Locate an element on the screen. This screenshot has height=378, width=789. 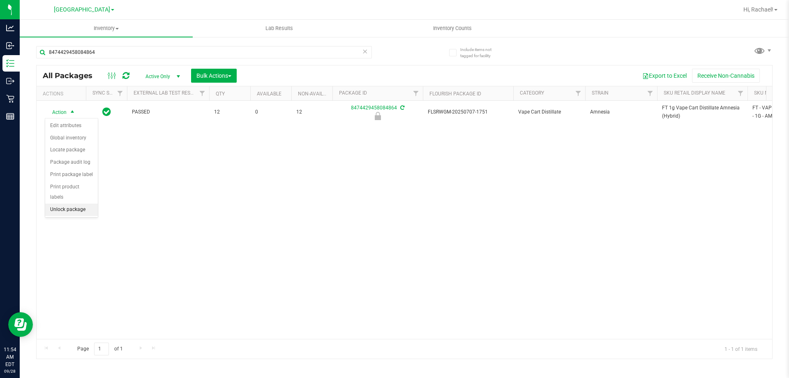
span: select is located at coordinates (72, 112).